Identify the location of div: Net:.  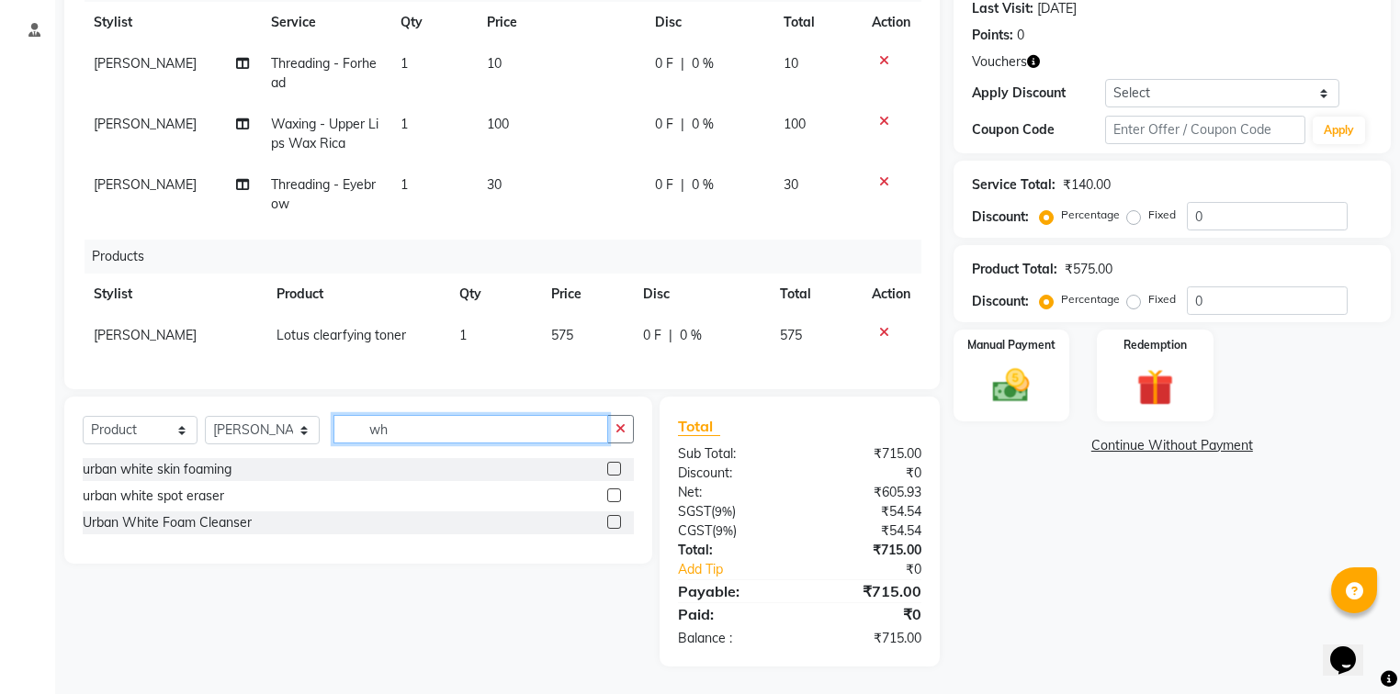
(731, 492).